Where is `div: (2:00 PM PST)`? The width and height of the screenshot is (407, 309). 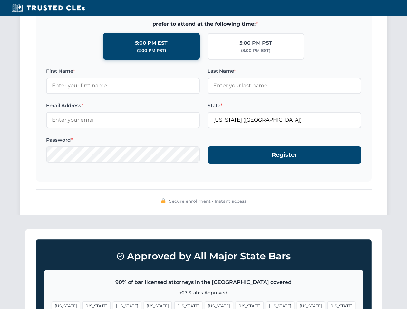 div: (2:00 PM PST) is located at coordinates (151, 51).